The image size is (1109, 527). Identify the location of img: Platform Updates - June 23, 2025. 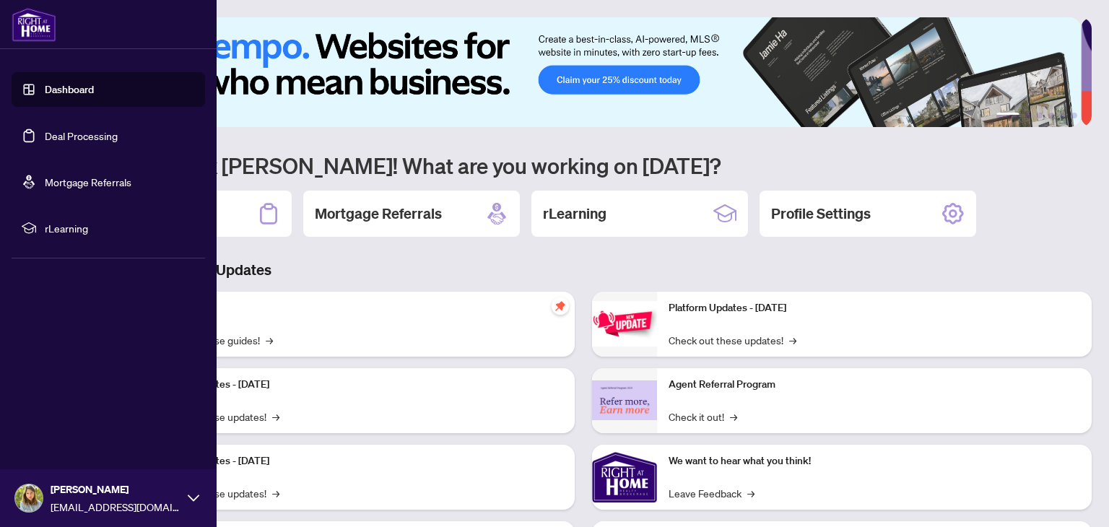
(625, 323).